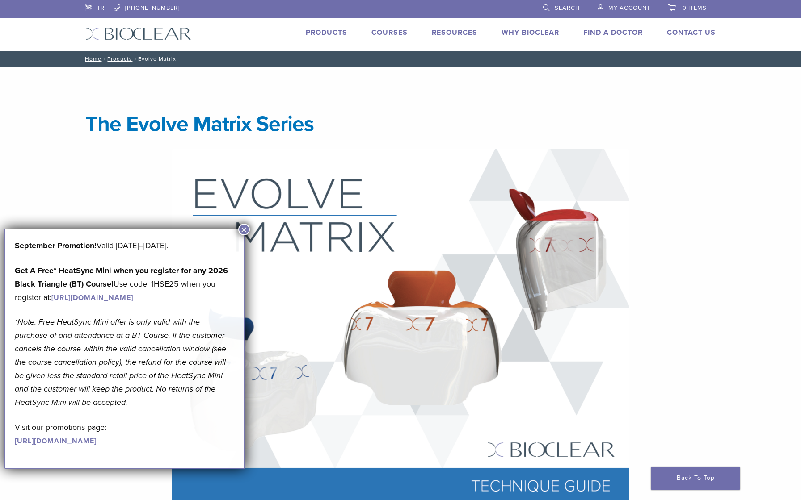 Image resolution: width=801 pixels, height=500 pixels. I want to click on b: September Promotion!, so click(55, 246).